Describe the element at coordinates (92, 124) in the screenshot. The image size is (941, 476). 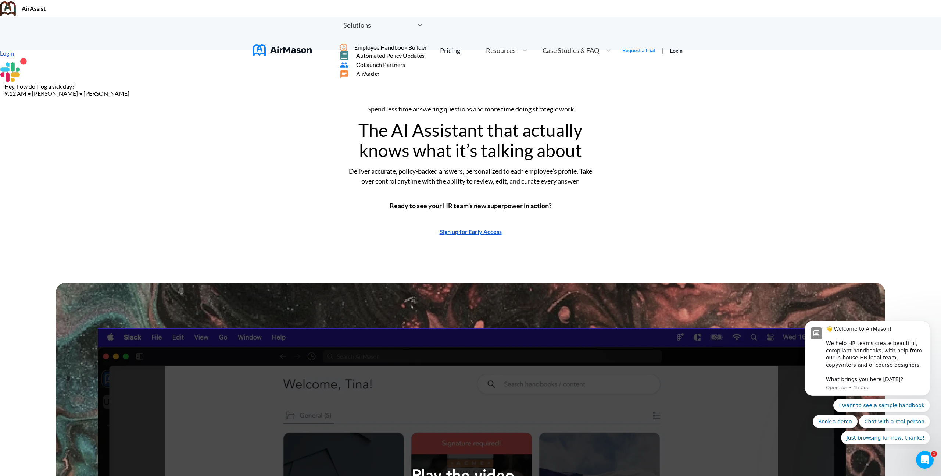
I see `button: Quick reply: Just browsing for now, thanks!` at that location.